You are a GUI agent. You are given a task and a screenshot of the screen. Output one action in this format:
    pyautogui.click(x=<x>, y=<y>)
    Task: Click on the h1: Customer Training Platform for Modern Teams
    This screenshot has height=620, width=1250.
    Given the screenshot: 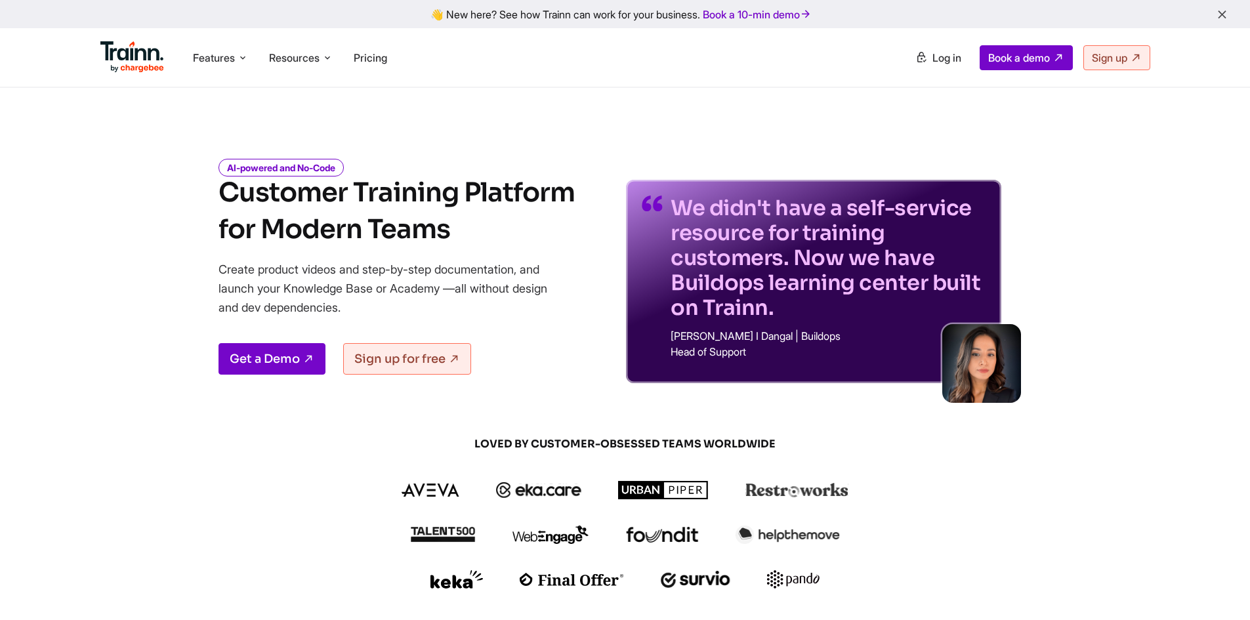 What is the action you would take?
    pyautogui.click(x=396, y=211)
    